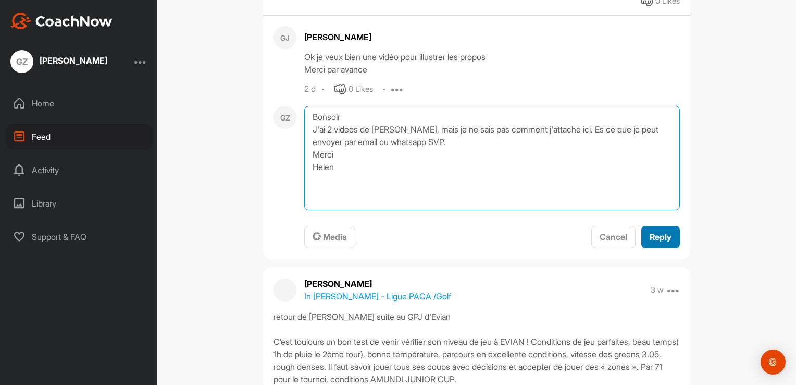 Image resolution: width=796 pixels, height=385 pixels. I want to click on button: Cancel, so click(613, 237).